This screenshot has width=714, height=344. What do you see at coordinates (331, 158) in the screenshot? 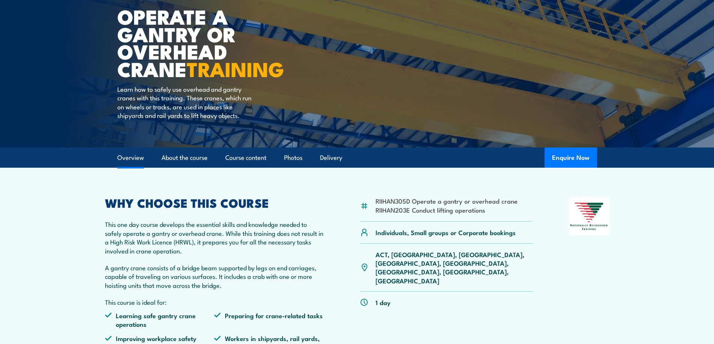
I see `a: Delivery` at bounding box center [331, 158].